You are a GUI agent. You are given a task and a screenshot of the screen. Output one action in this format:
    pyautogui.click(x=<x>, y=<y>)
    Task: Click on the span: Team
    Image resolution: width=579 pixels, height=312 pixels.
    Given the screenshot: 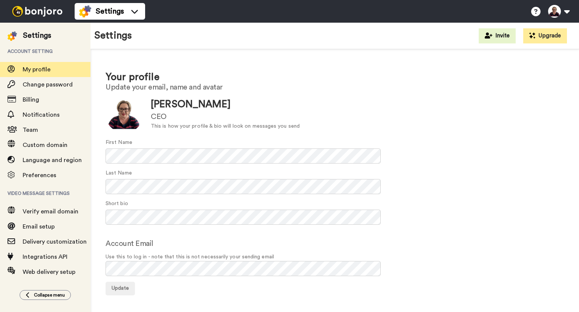 What is the action you would take?
    pyautogui.click(x=30, y=130)
    